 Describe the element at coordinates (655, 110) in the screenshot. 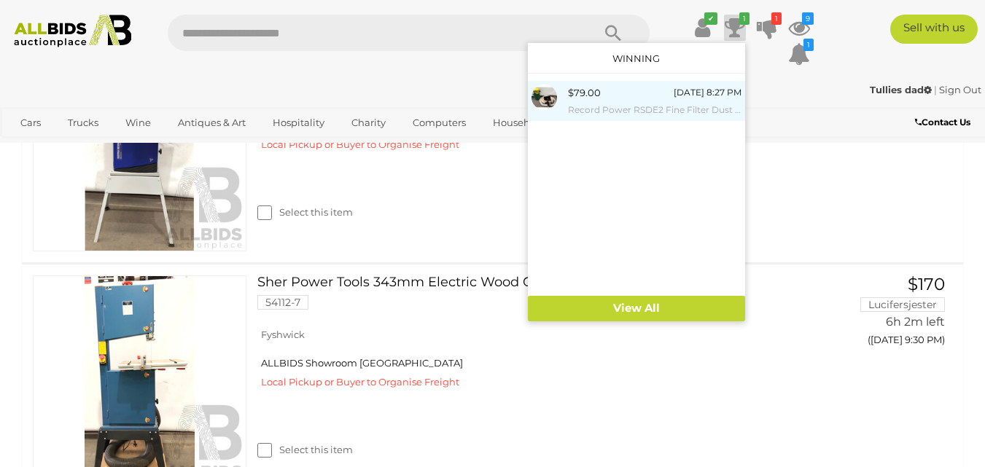

I see `small: Record Power RSDE2 Fine Filter Dust Collection System` at that location.